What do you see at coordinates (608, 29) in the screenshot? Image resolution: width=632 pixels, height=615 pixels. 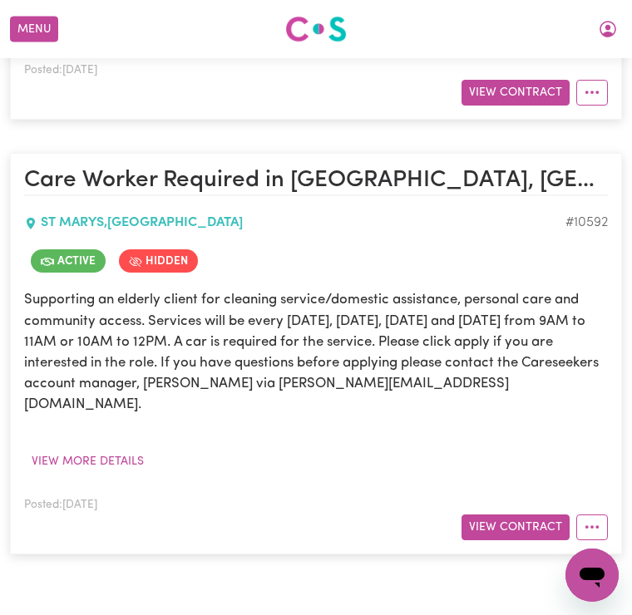 I see `button: My Account` at bounding box center [608, 29].